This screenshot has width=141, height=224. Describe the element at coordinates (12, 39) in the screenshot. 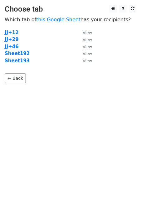

I see `a: JJ+29` at that location.